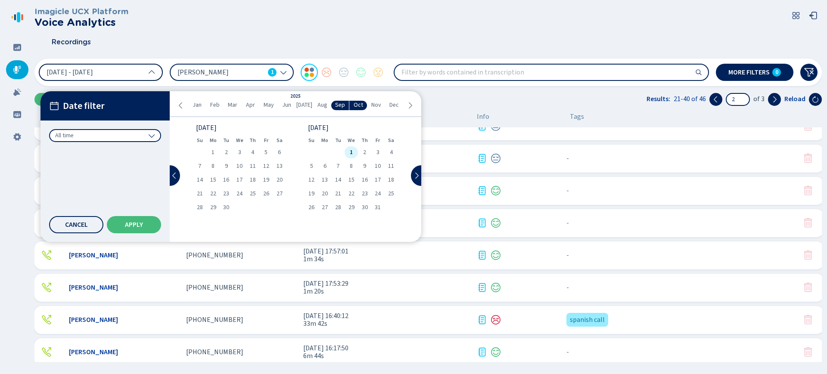 This screenshot has height=374, width=827. I want to click on div: Tue Sep 16 2025, so click(226, 180).